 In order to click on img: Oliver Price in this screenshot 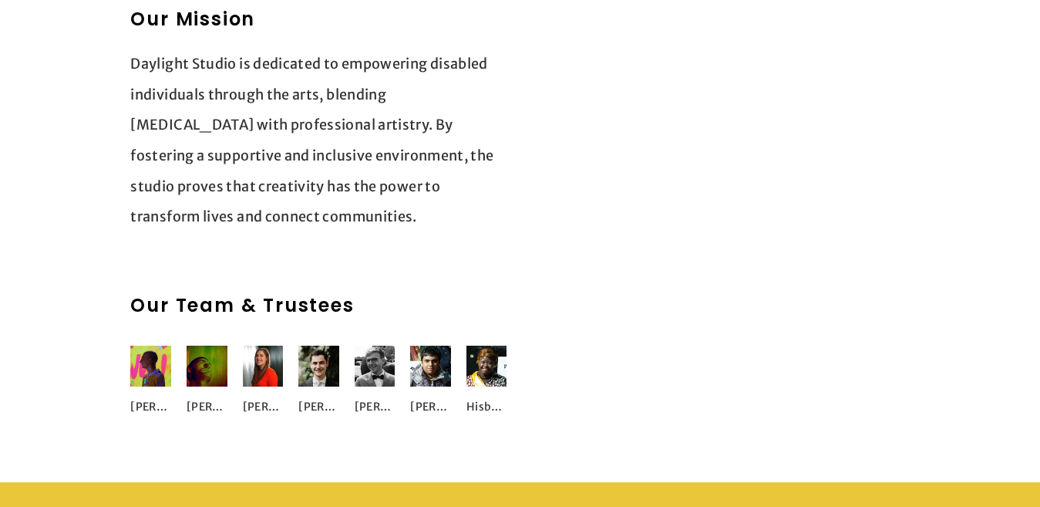, I will do `click(207, 366)`.